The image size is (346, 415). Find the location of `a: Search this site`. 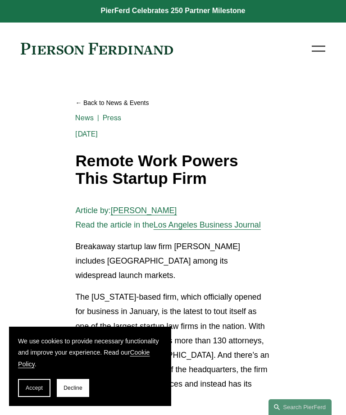

a: Search this site is located at coordinates (300, 407).